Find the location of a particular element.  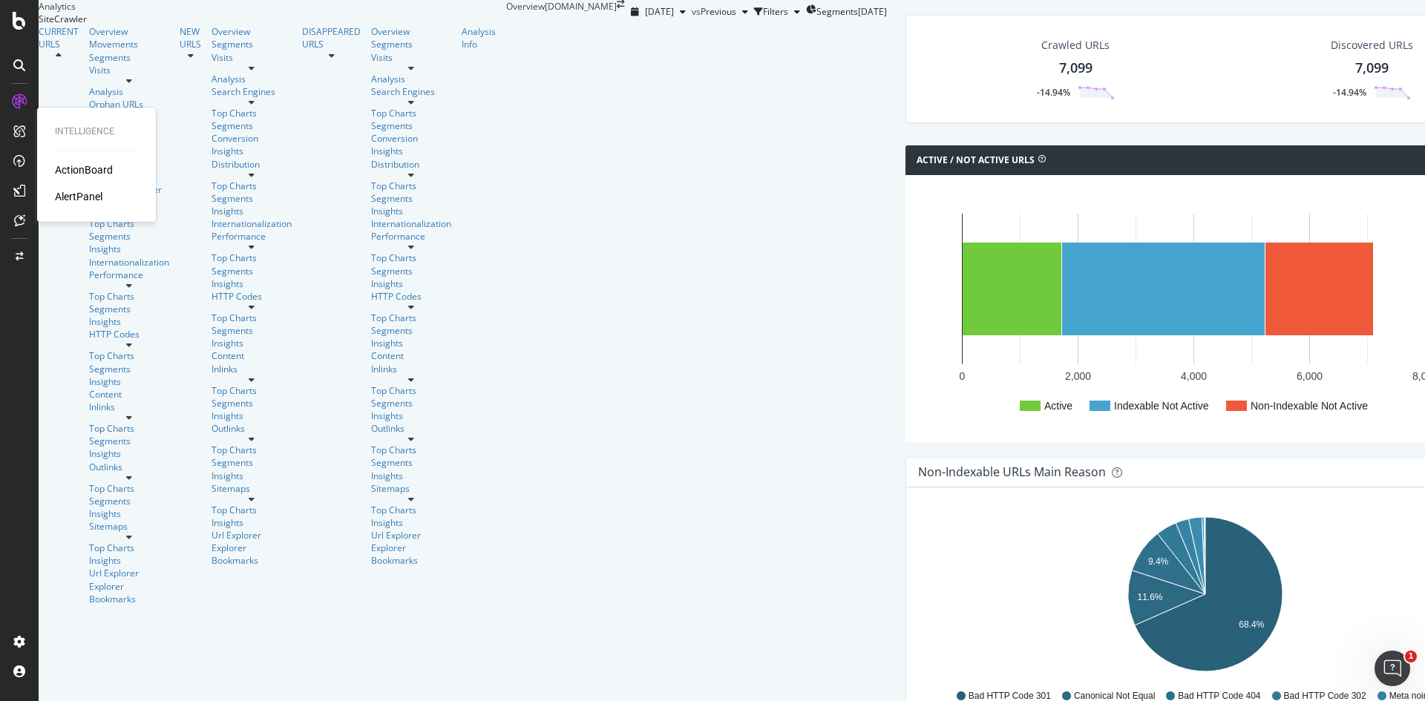

a: Inlinks is located at coordinates (252, 369).